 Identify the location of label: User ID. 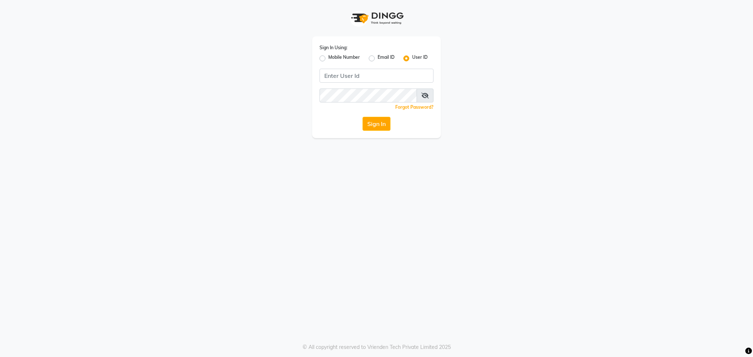
(420, 58).